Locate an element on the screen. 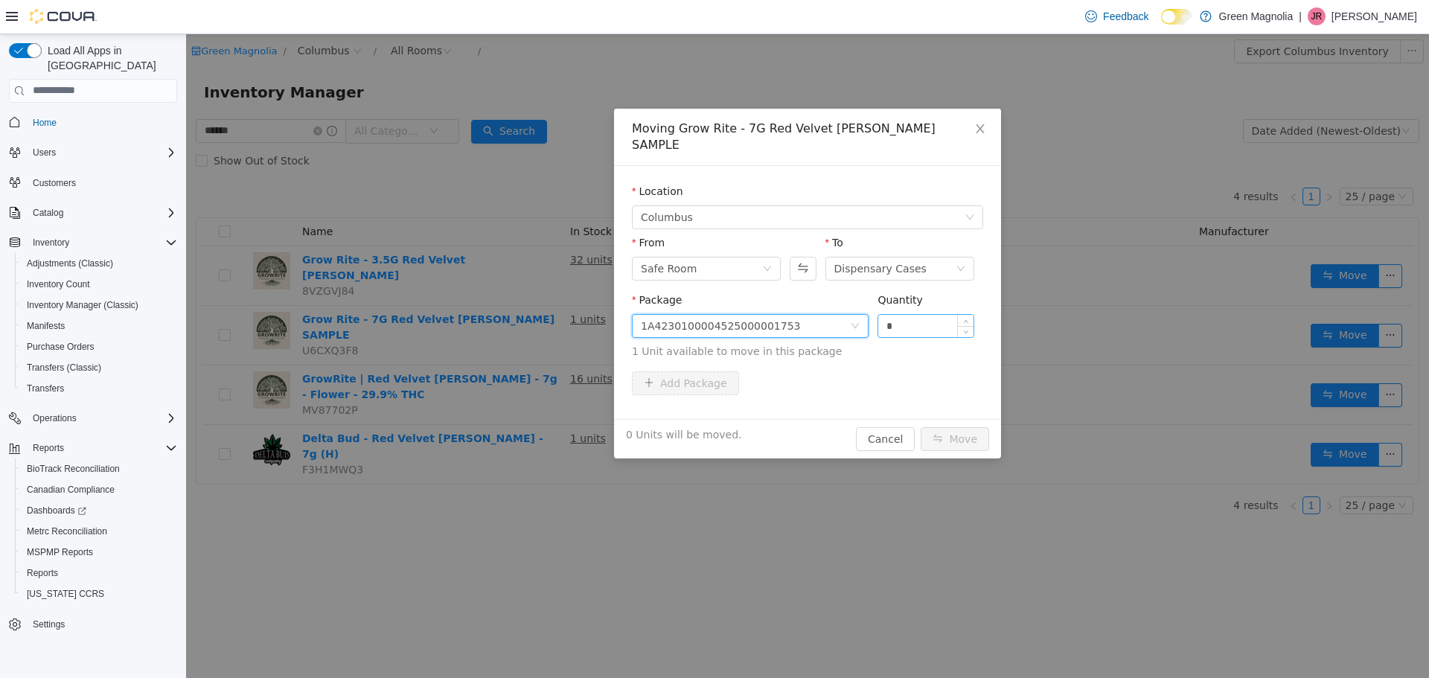 The width and height of the screenshot is (1429, 678). button: icon: swapMove is located at coordinates (769, 405).